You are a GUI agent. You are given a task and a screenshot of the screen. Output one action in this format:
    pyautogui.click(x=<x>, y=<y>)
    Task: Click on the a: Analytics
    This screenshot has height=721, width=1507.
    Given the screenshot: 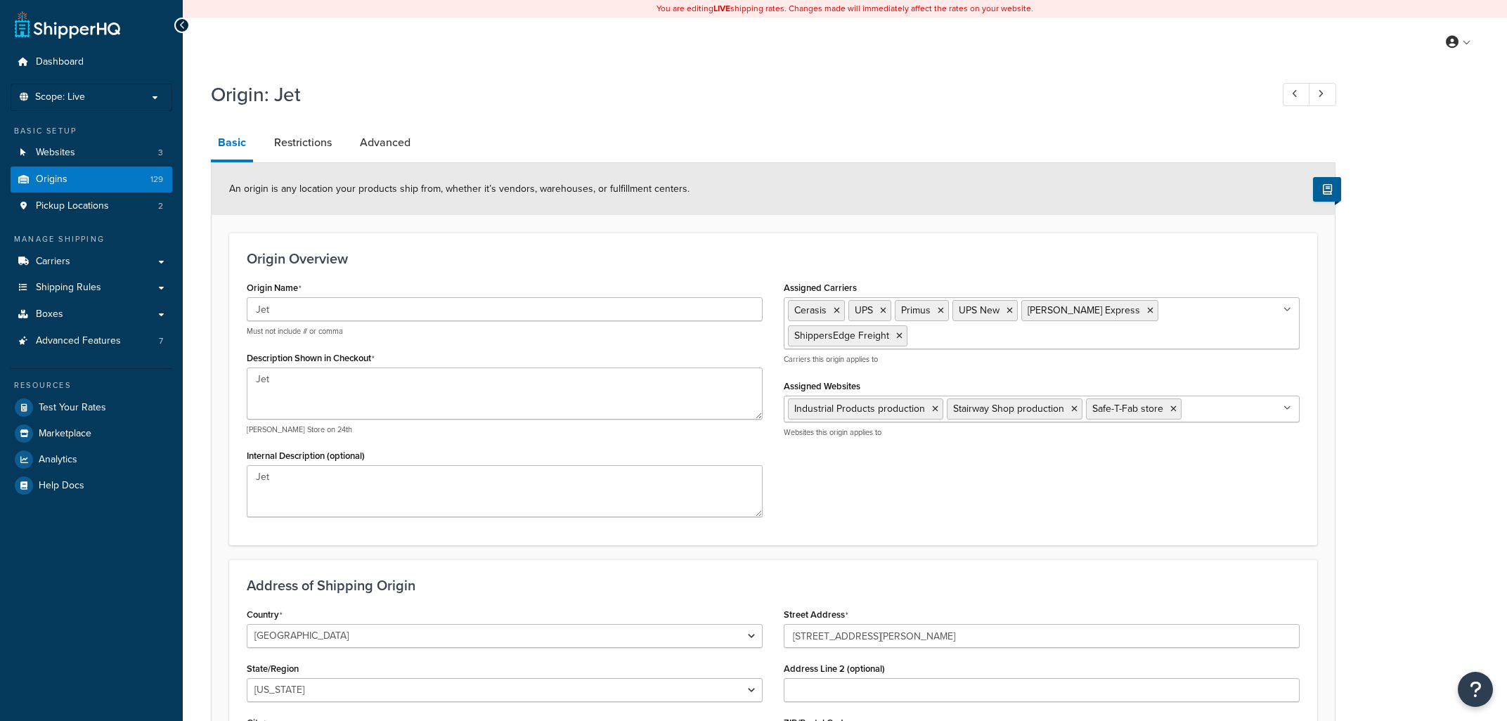 What is the action you would take?
    pyautogui.click(x=91, y=460)
    